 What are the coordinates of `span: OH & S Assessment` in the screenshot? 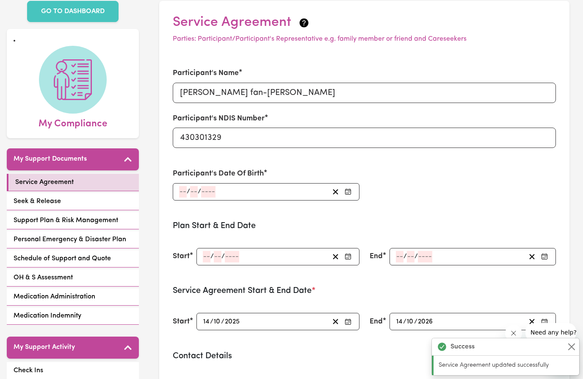 It's located at (43, 277).